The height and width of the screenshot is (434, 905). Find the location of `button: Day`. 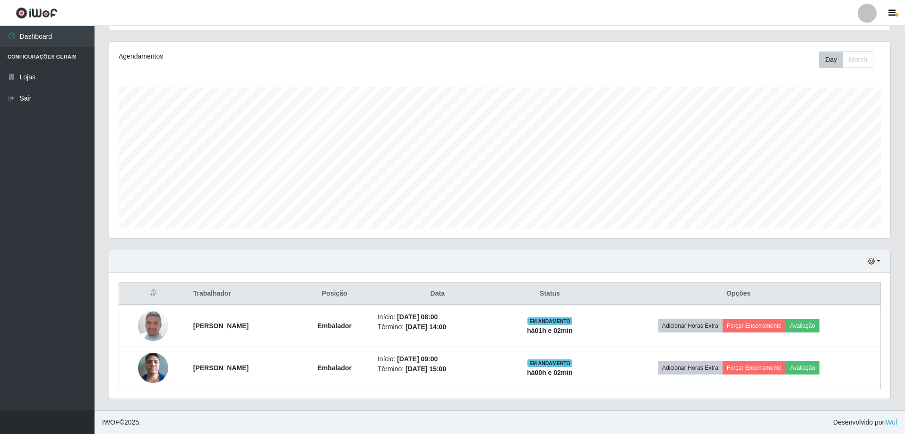

button: Day is located at coordinates (831, 60).